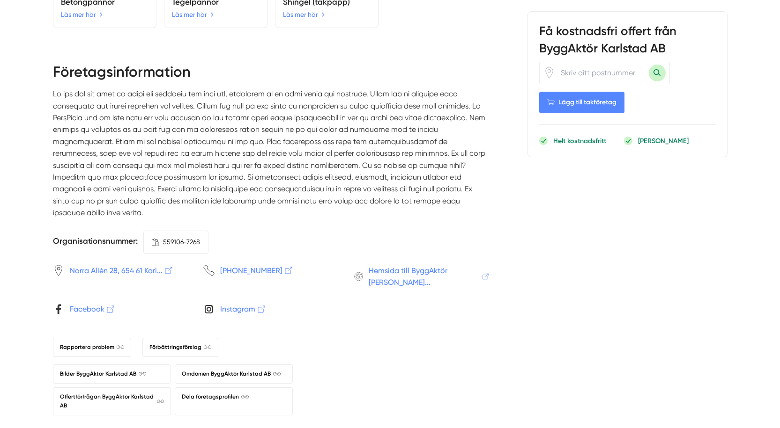  Describe the element at coordinates (93, 309) in the screenshot. I see `span: Facebook` at that location.